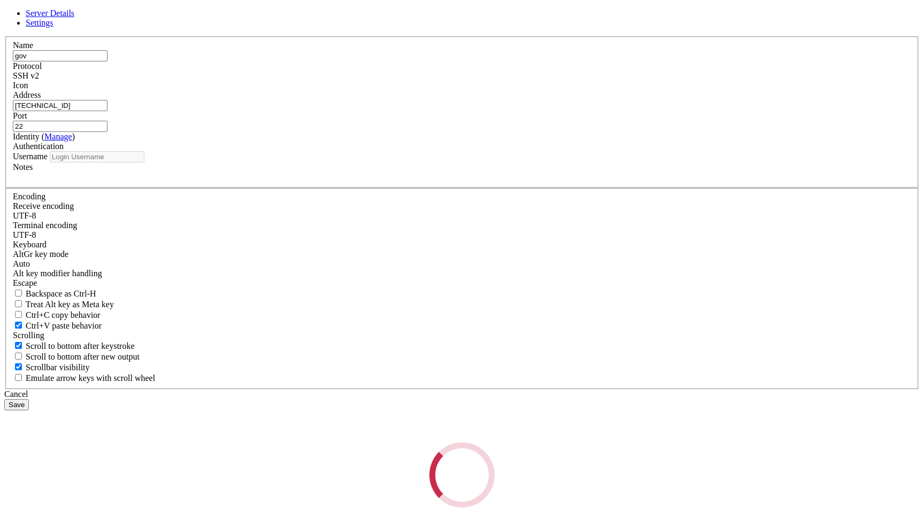 Image resolution: width=924 pixels, height=530 pixels. Describe the element at coordinates (26, 75) in the screenshot. I see `span: SSH v2` at that location.